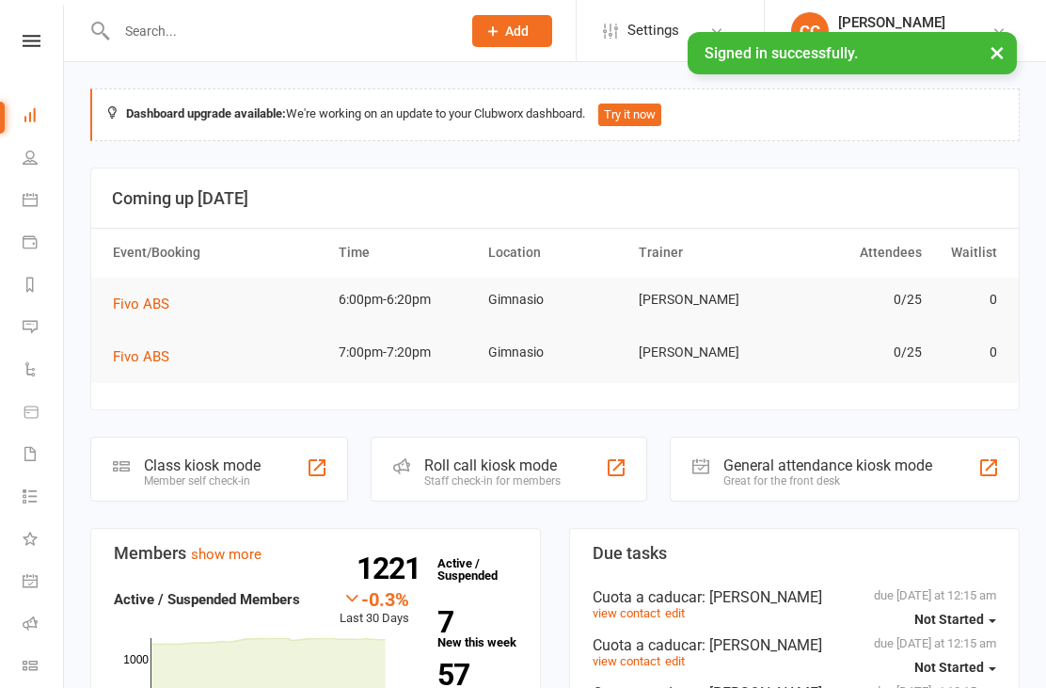 Image resolution: width=1046 pixels, height=688 pixels. Describe the element at coordinates (907, 40) in the screenshot. I see `div: Fivo Gimnasio 24 horas` at that location.